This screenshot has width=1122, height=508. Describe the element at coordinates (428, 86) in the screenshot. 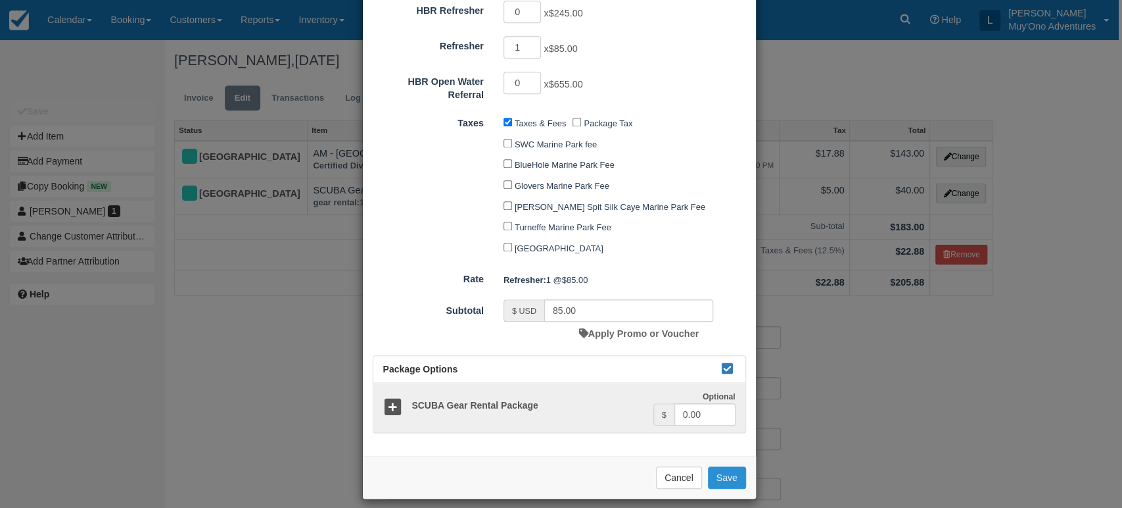

I see `label: HBR Open Water Referral` at that location.